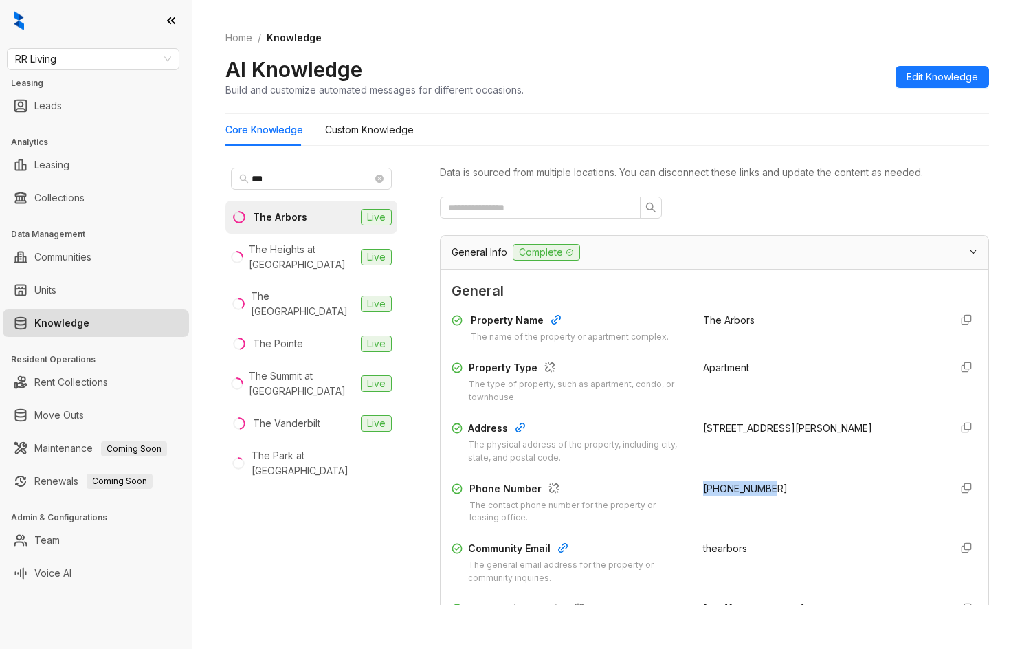  I want to click on div: Data is sourced from multiple locations. You can disconnect these links and update the content as..., so click(714, 173).